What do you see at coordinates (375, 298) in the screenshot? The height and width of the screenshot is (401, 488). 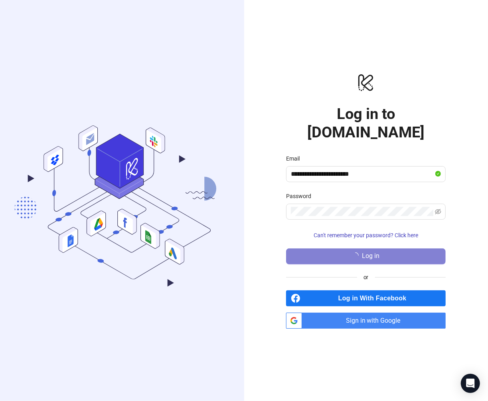 I see `span: Log in With Facebook` at bounding box center [375, 298].